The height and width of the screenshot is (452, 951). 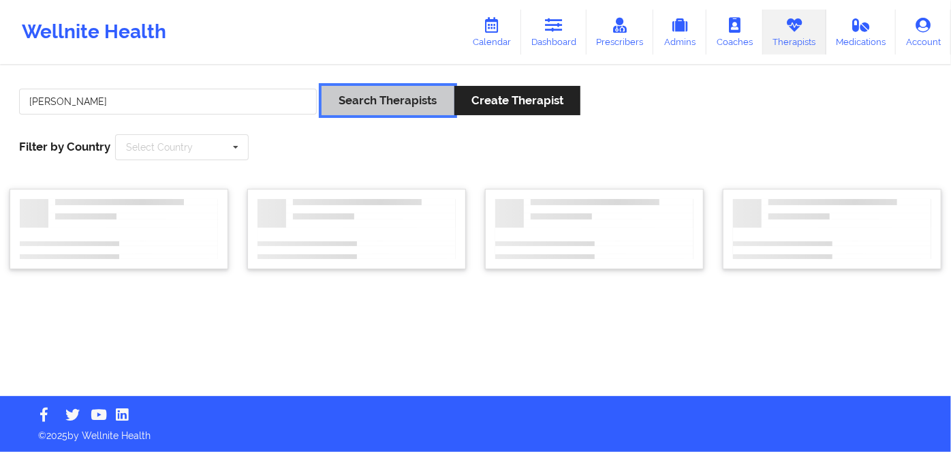 What do you see at coordinates (861, 32) in the screenshot?
I see `a: Medications` at bounding box center [861, 32].